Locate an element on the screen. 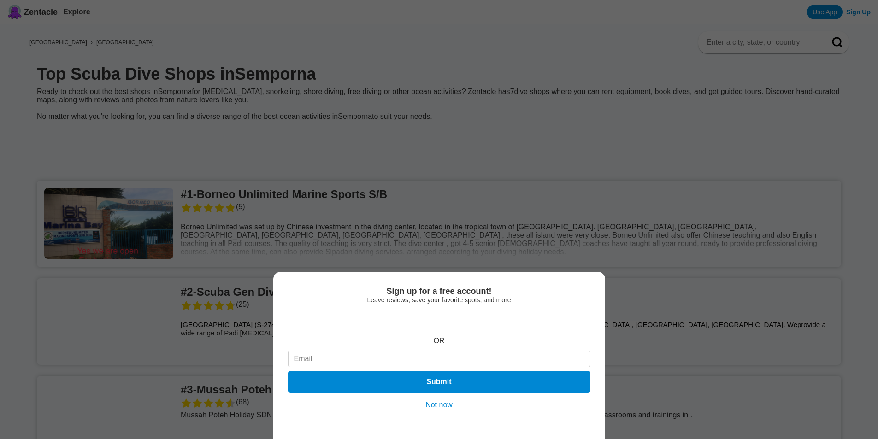  input: Email is located at coordinates (439, 359).